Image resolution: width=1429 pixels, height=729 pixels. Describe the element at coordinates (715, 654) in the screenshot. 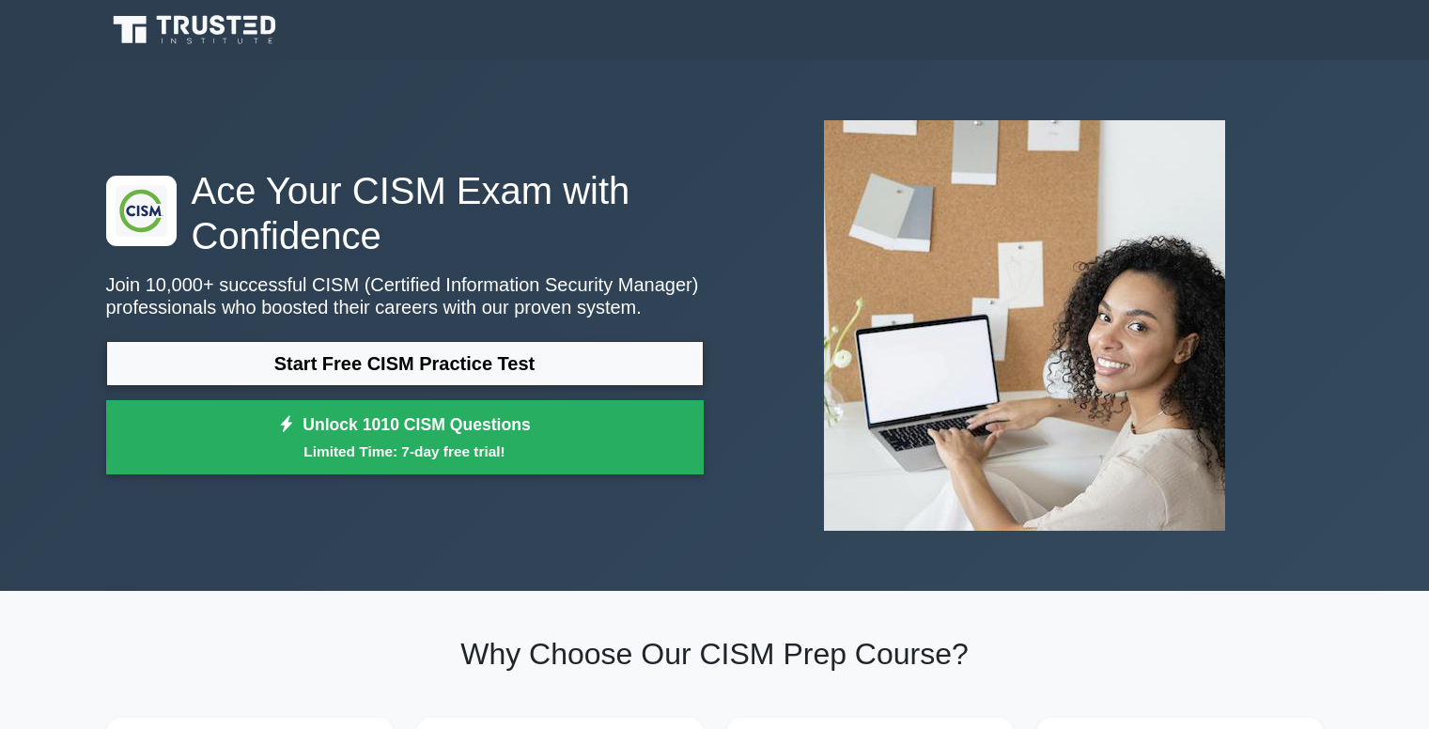

I see `h2: Why Choose Our CISM Prep Course?` at that location.